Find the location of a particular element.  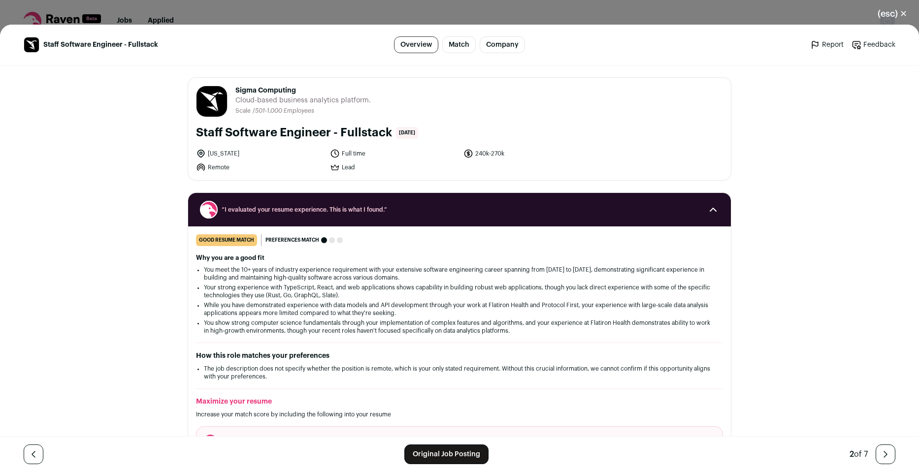

li: Scale is located at coordinates (244, 111).